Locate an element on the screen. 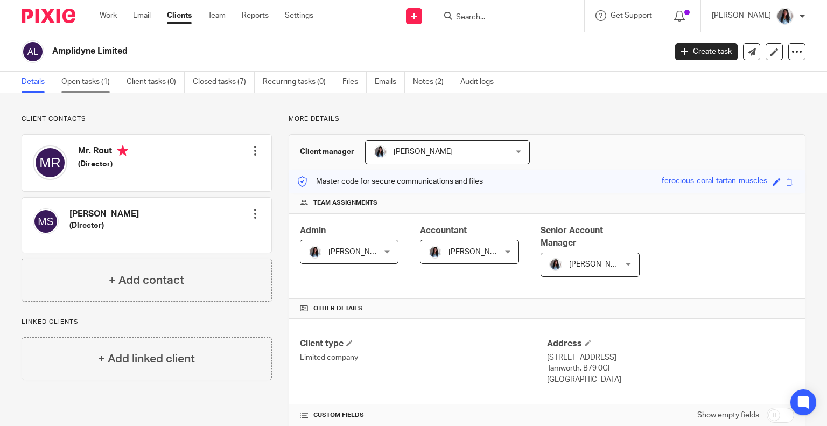 The height and width of the screenshot is (426, 827). h4: Client type is located at coordinates (423, 343).